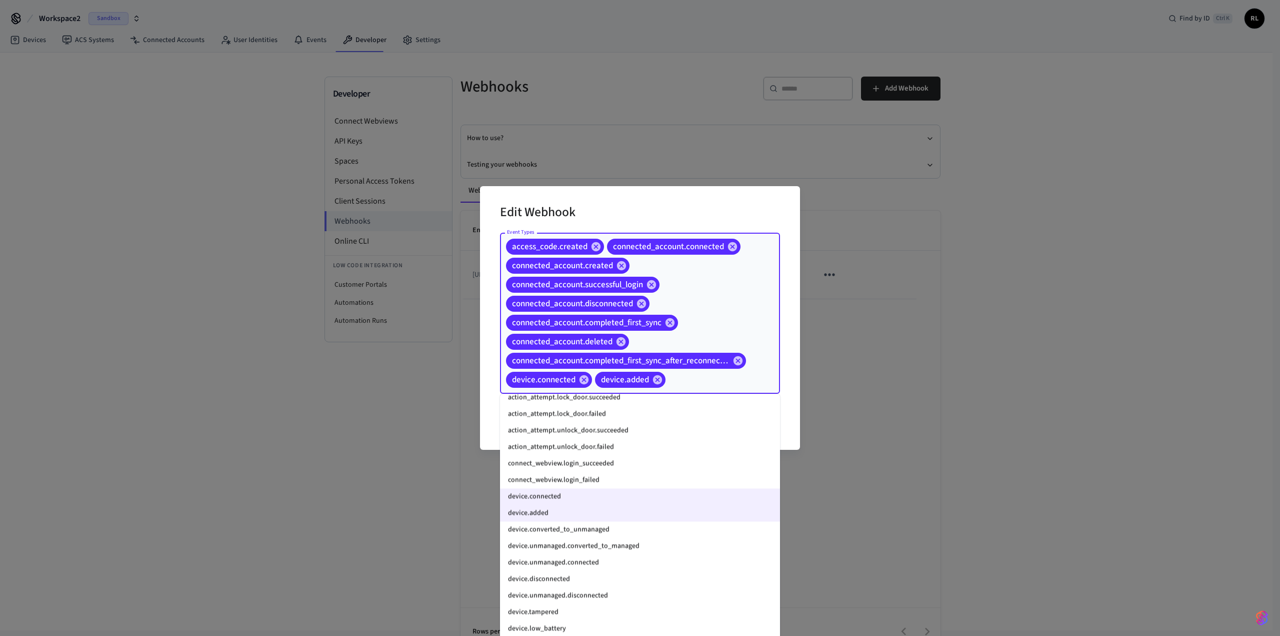 The width and height of the screenshot is (1280, 636). Describe the element at coordinates (555, 247) in the screenshot. I see `div: access_code.created` at that location.